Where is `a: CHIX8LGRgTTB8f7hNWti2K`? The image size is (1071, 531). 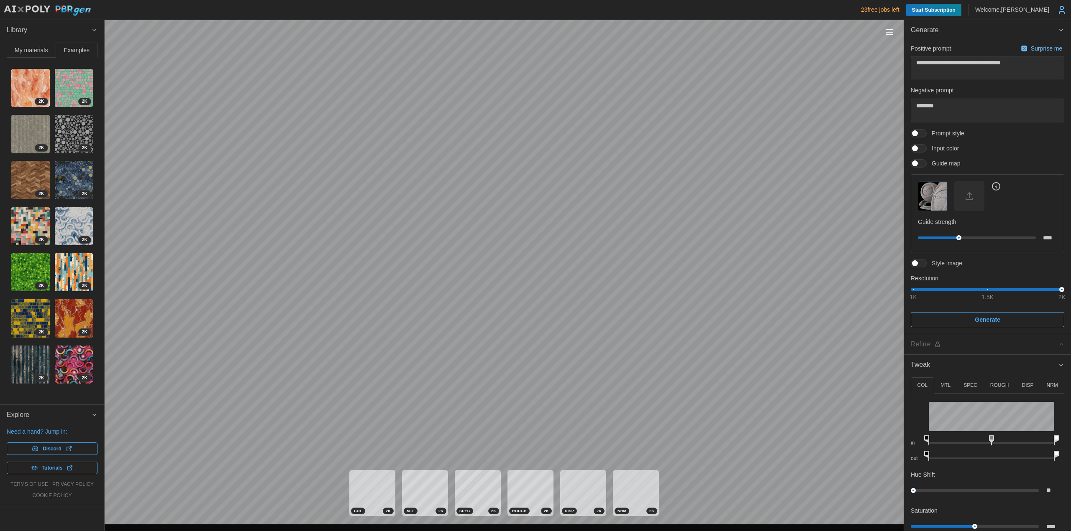
a: CHIX8LGRgTTB8f7hNWti2K is located at coordinates (74, 365).